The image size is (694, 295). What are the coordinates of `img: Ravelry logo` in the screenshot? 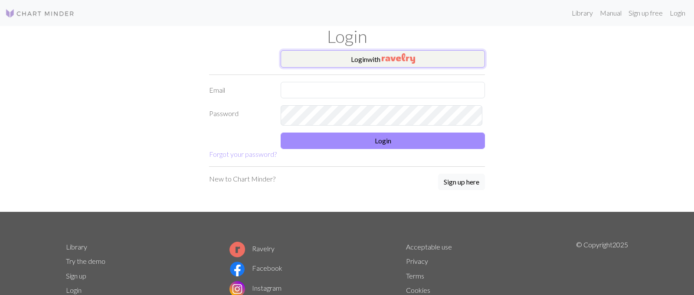 It's located at (237, 250).